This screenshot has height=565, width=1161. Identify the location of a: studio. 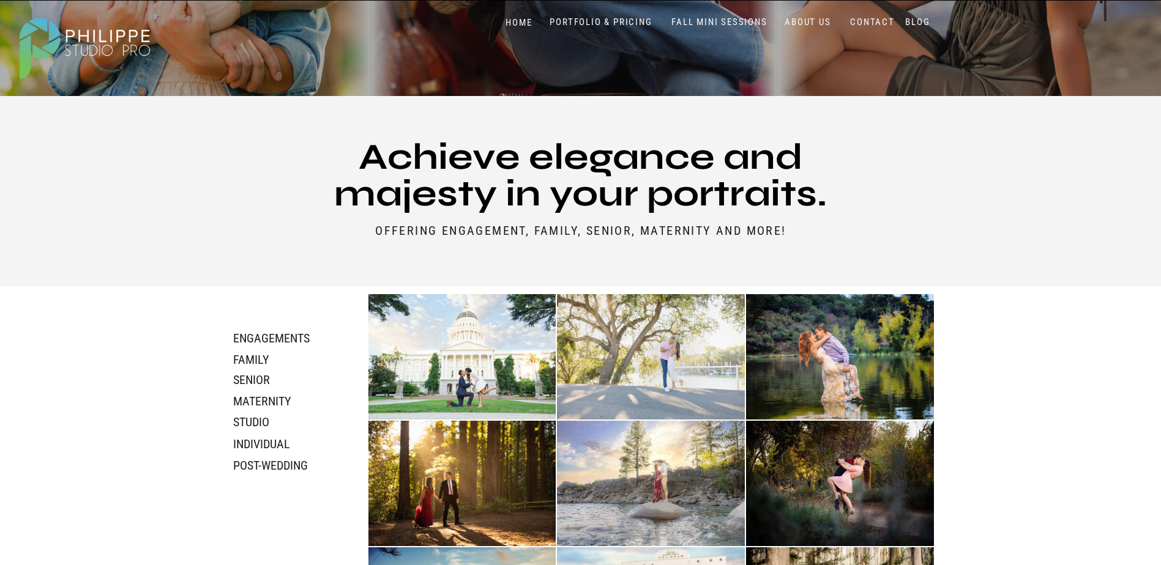
(281, 422).